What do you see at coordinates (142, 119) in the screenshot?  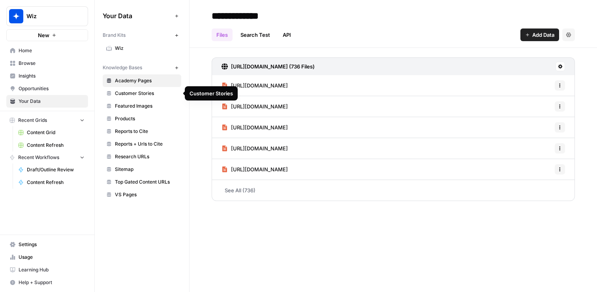 I see `a: Products` at bounding box center [142, 119].